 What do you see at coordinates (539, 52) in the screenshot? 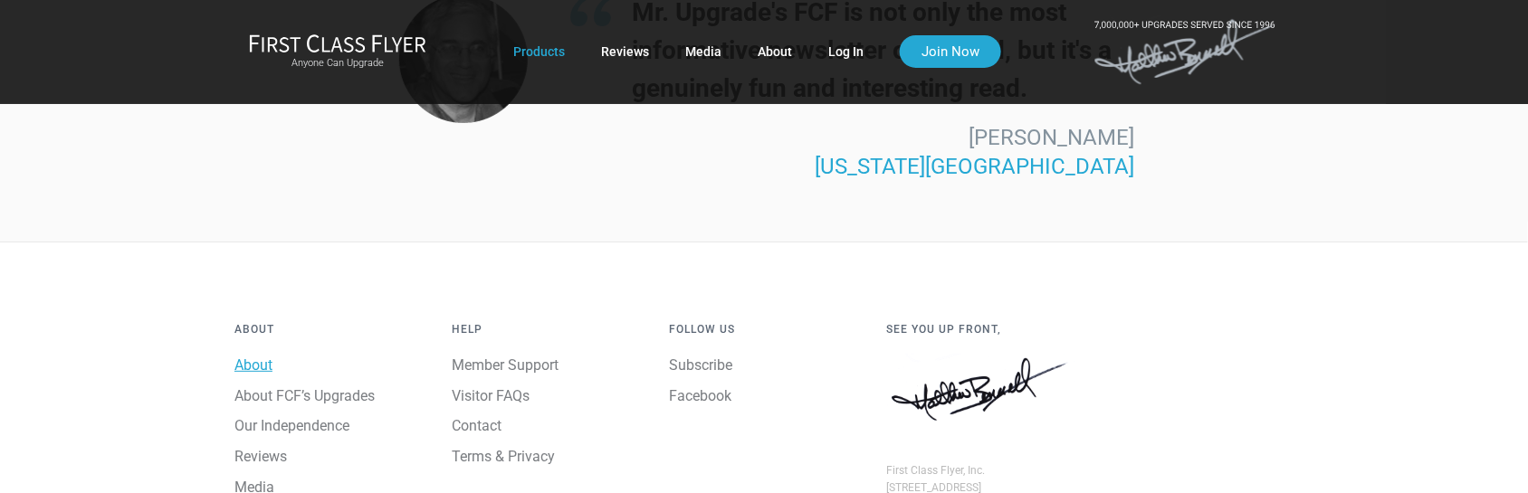
I see `a: Products` at bounding box center [539, 52].